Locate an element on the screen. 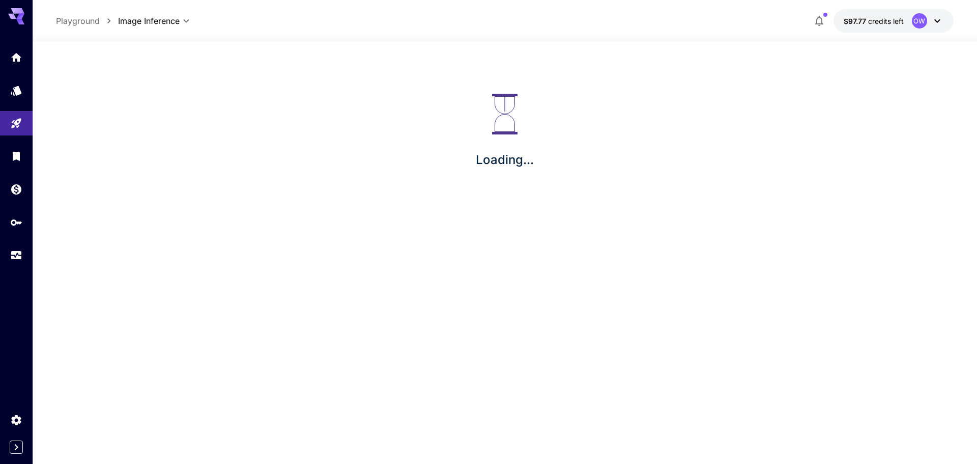 The width and height of the screenshot is (977, 464). span: $97.77 is located at coordinates (856, 21).